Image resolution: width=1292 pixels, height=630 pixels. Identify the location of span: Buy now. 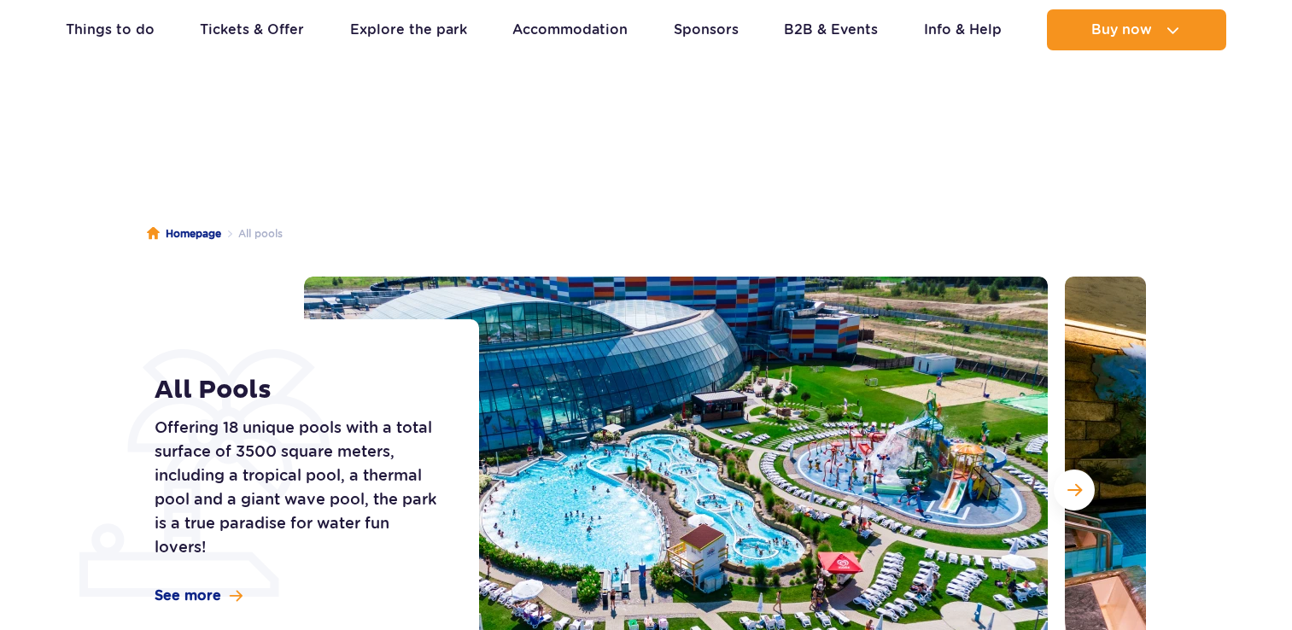
(1121, 30).